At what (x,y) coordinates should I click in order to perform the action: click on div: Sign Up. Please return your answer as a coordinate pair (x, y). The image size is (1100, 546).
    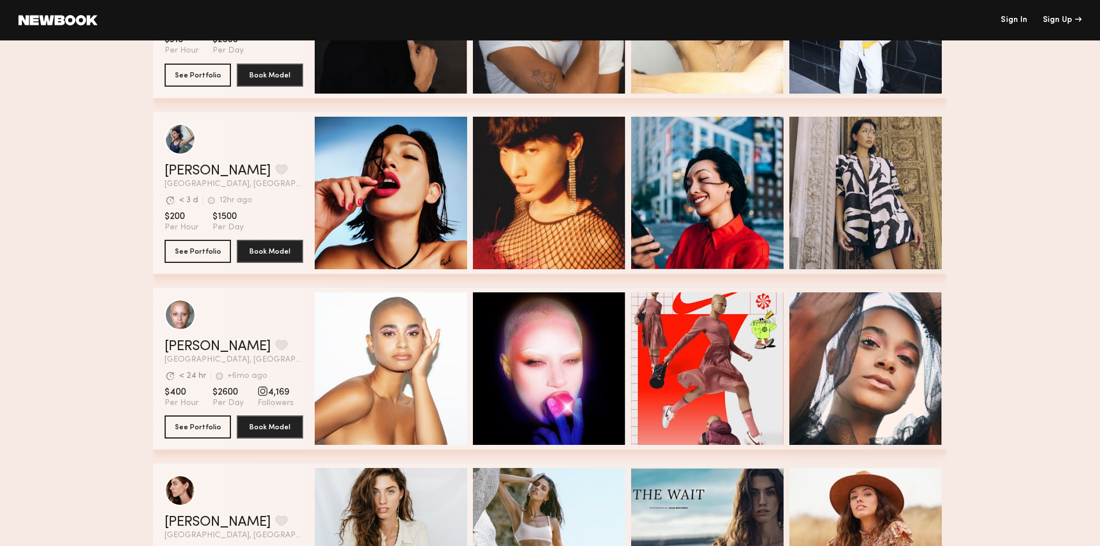
    Looking at the image, I should click on (1062, 20).